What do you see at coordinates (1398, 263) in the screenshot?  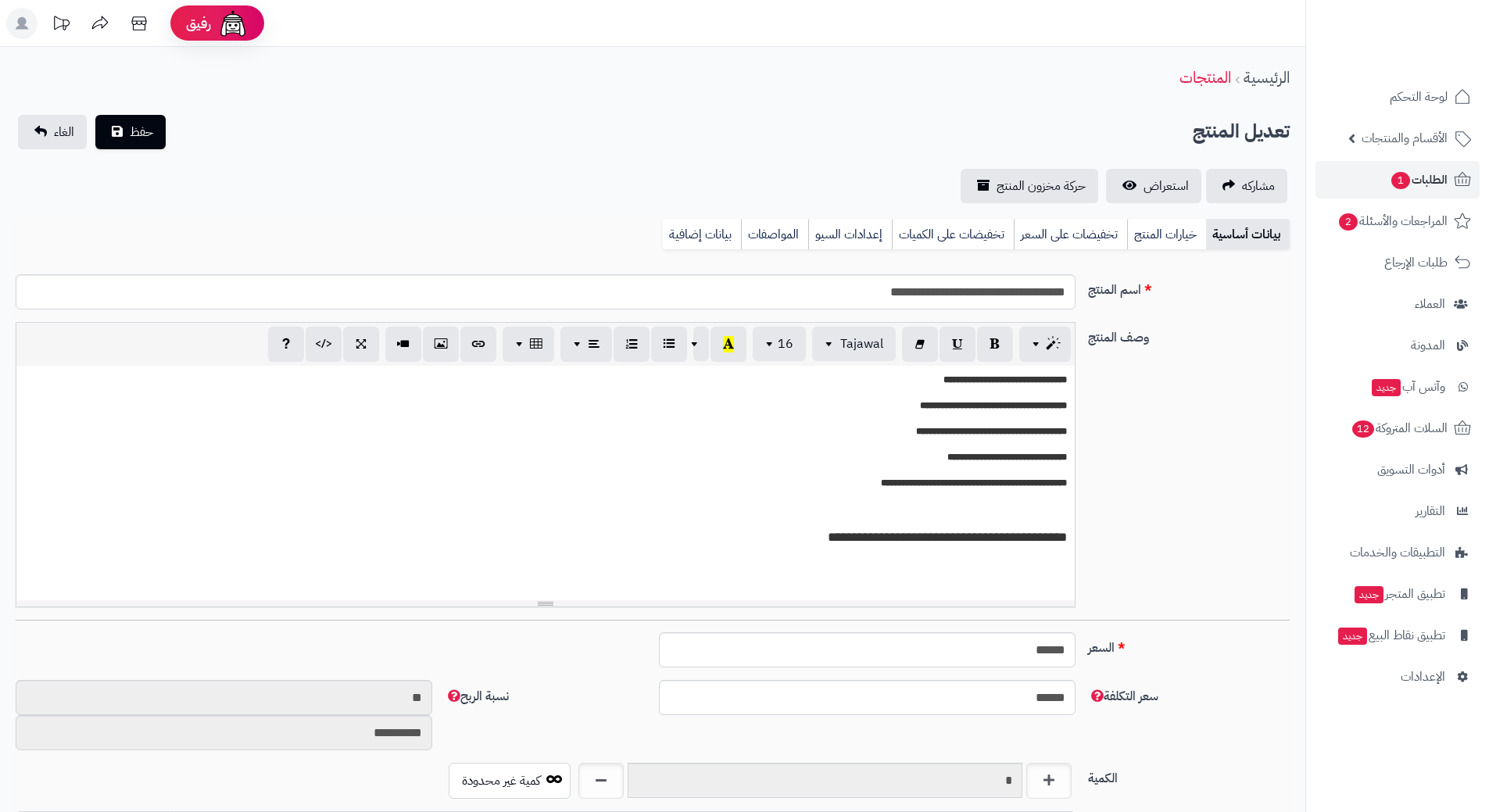 I see `a: طلبات الإرجاع` at bounding box center [1398, 263].